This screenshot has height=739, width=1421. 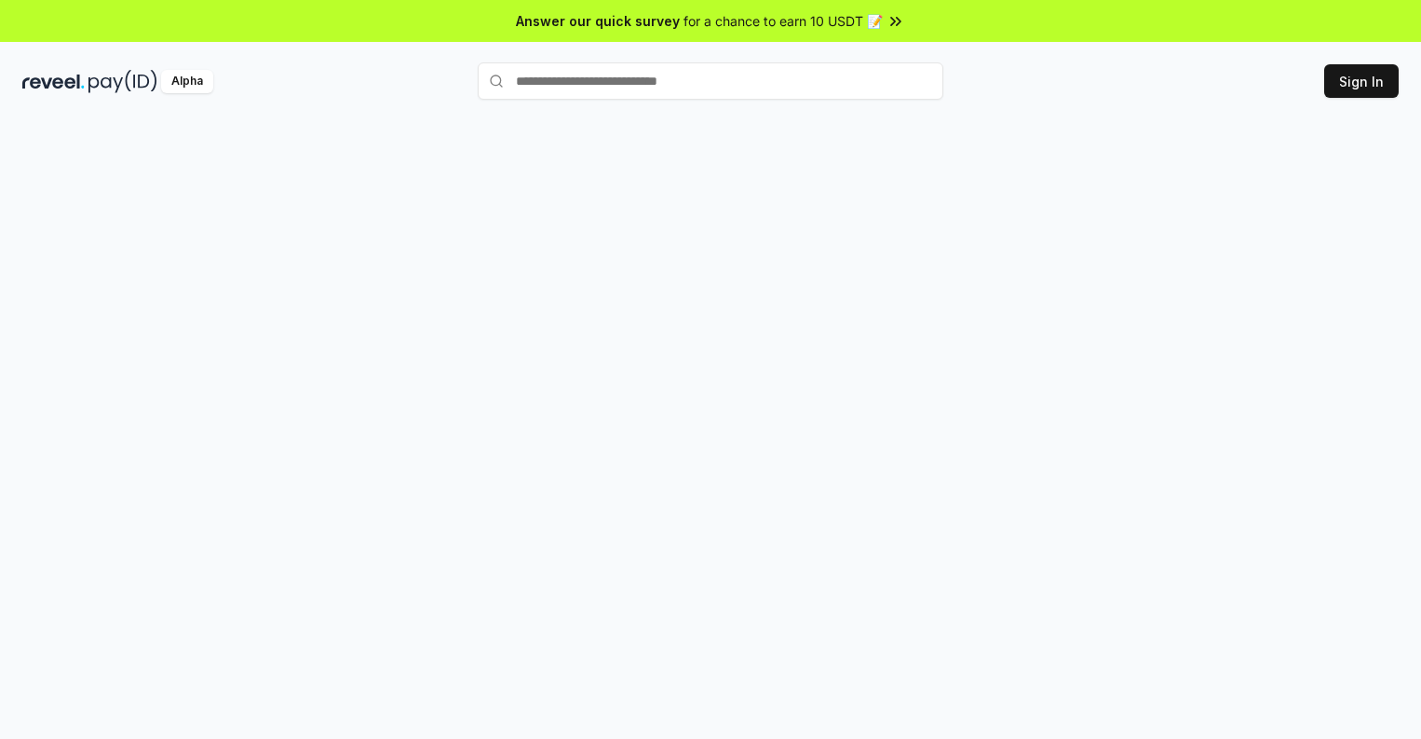 I want to click on button: Sign In, so click(x=1362, y=81).